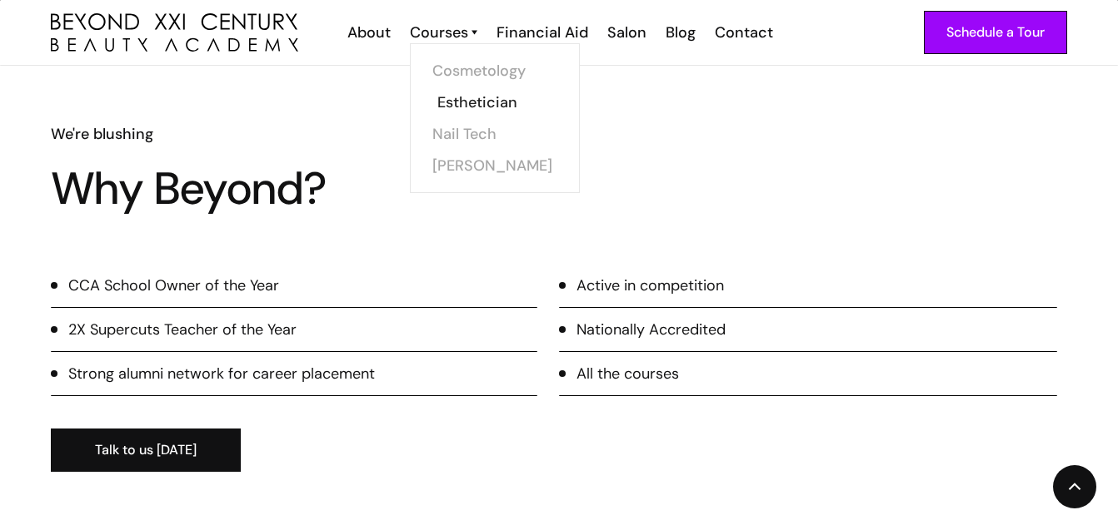  Describe the element at coordinates (626, 32) in the screenshot. I see `div: Salon` at that location.